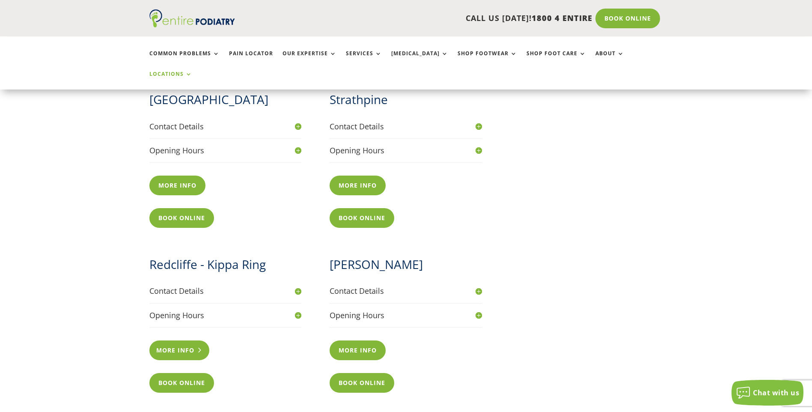 Image resolution: width=812 pixels, height=412 pixels. What do you see at coordinates (226, 266) in the screenshot?
I see `h2: Redcliffe - Kippa Ring` at bounding box center [226, 266].